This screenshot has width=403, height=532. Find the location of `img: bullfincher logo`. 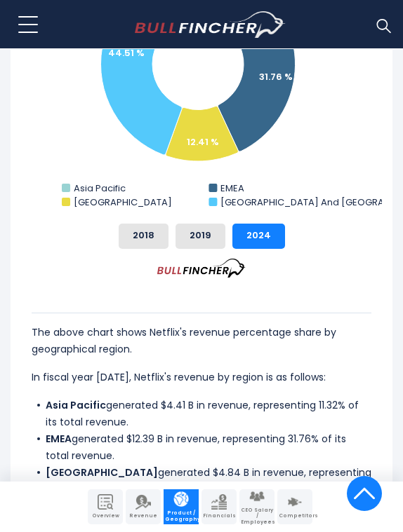

img: bullfincher logo is located at coordinates (210, 25).